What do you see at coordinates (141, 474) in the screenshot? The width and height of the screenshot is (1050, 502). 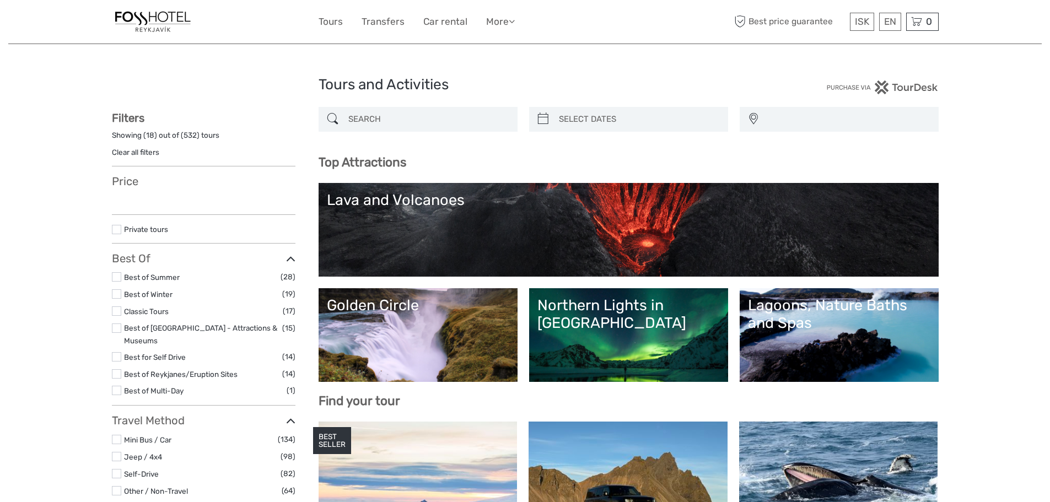 I see `a: Self-Drive` at bounding box center [141, 474].